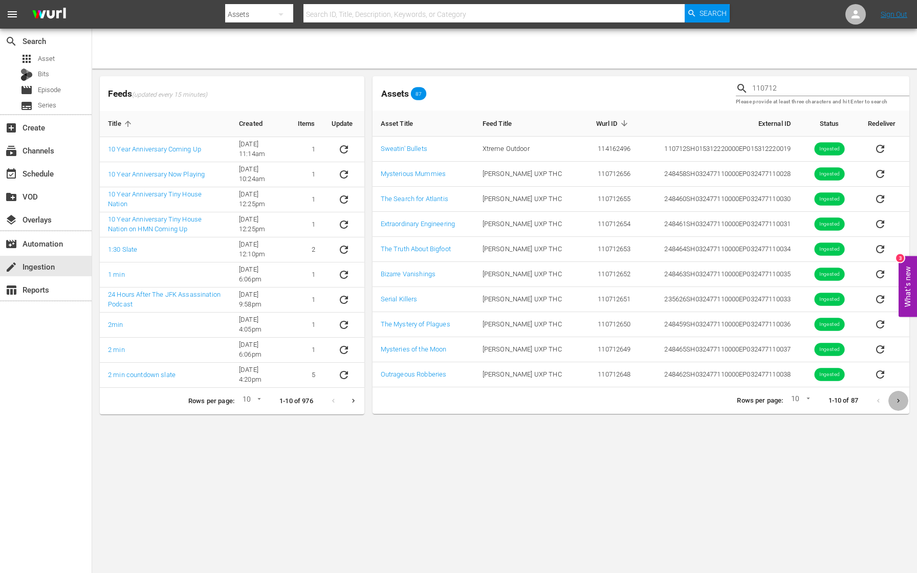 The width and height of the screenshot is (917, 573). Describe the element at coordinates (719, 199) in the screenshot. I see `td: 248460 SH032477110000 EP032477110030` at that location.